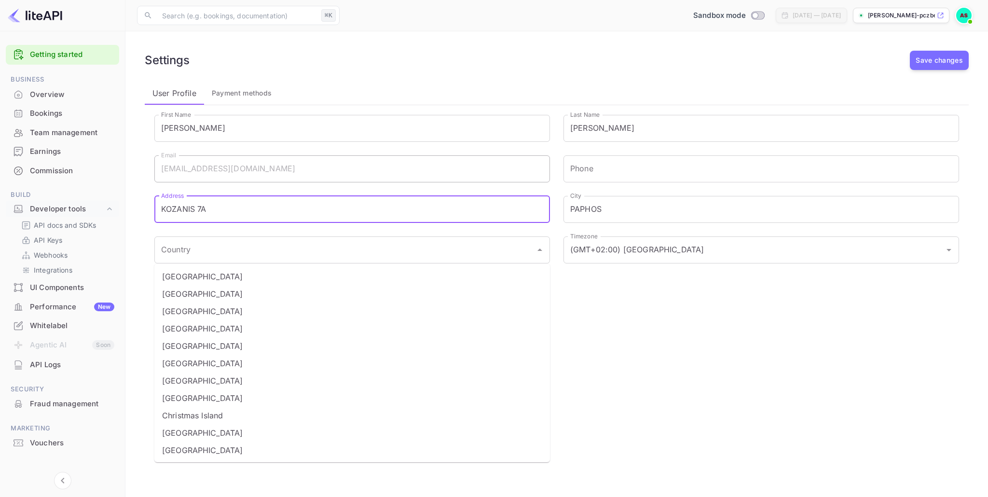 This screenshot has width=988, height=497. What do you see at coordinates (62, 170) in the screenshot?
I see `a: Commission` at bounding box center [62, 170].